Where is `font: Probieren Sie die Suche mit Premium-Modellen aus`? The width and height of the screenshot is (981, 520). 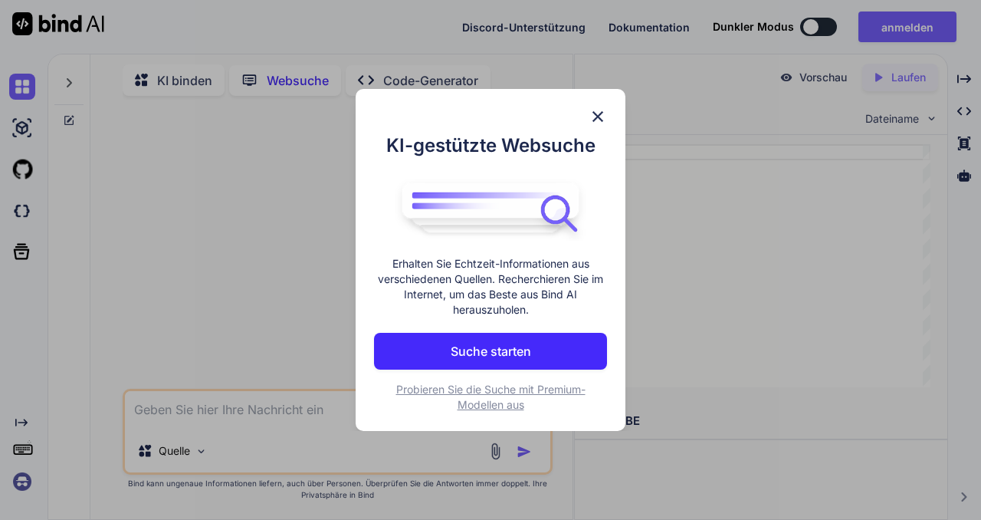
font: Probieren Sie die Suche mit Premium-Modellen aus is located at coordinates (491, 396).